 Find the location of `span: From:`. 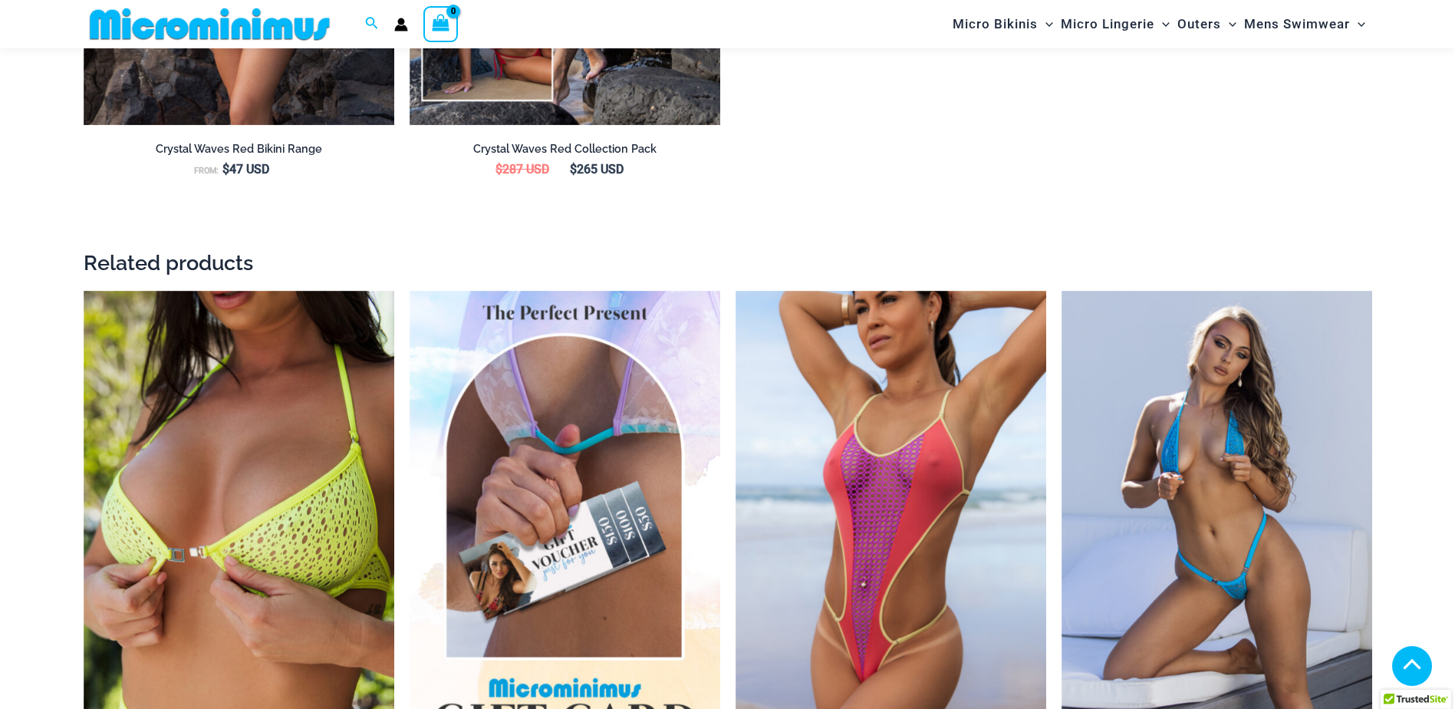

span: From: is located at coordinates (206, 170).